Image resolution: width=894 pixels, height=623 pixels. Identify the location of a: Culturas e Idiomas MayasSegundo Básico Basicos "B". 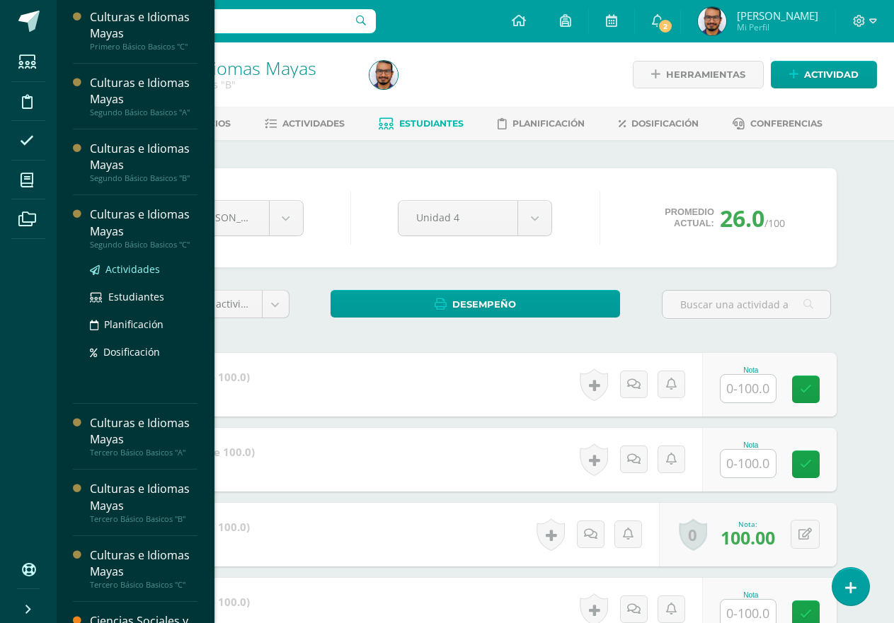
(144, 162).